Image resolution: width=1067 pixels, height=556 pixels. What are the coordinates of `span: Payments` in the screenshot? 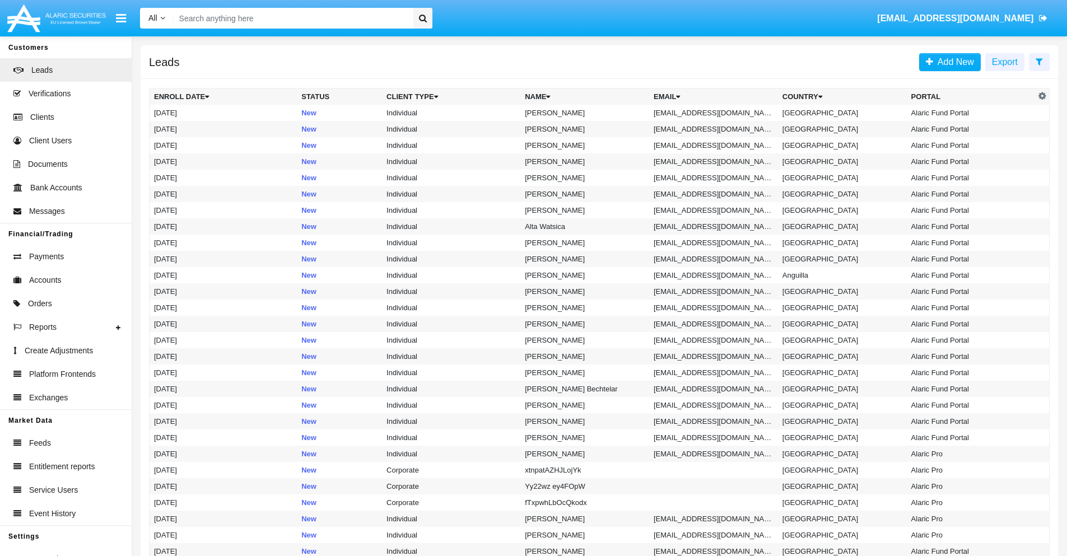 It's located at (47, 257).